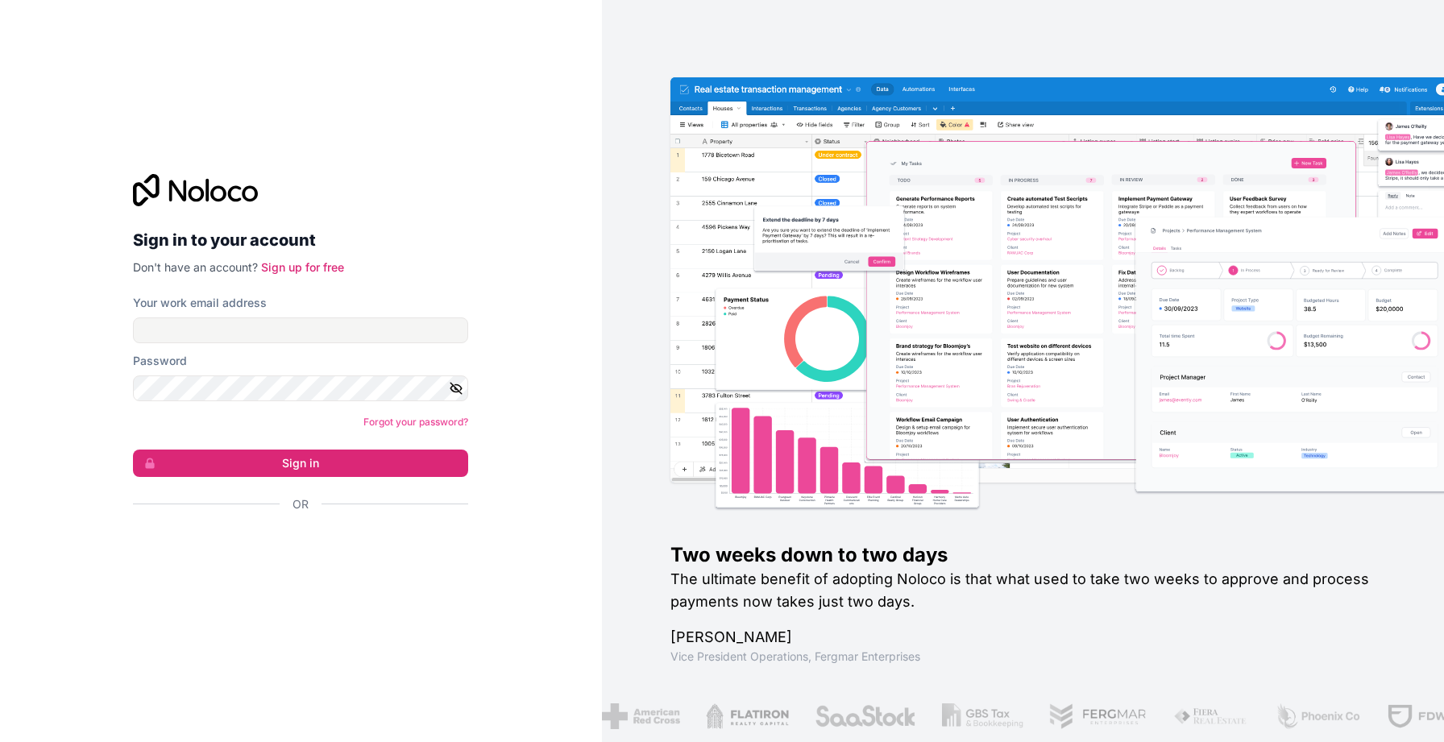  Describe the element at coordinates (301, 463) in the screenshot. I see `button: Sign in` at that location.